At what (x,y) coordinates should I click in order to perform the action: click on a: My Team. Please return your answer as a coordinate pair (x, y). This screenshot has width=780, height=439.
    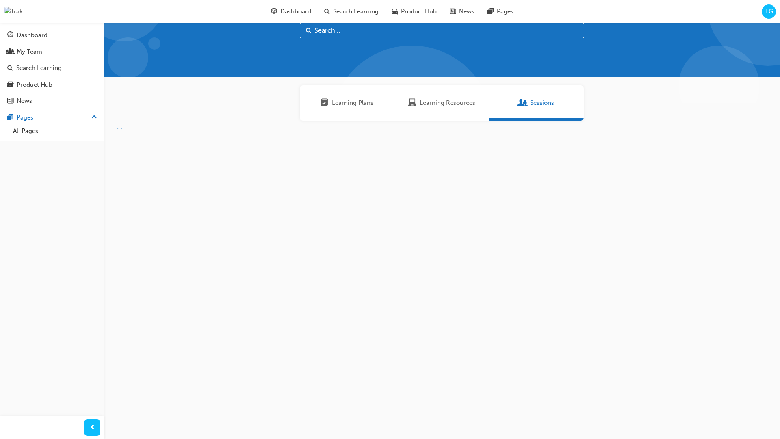
    Looking at the image, I should click on (52, 52).